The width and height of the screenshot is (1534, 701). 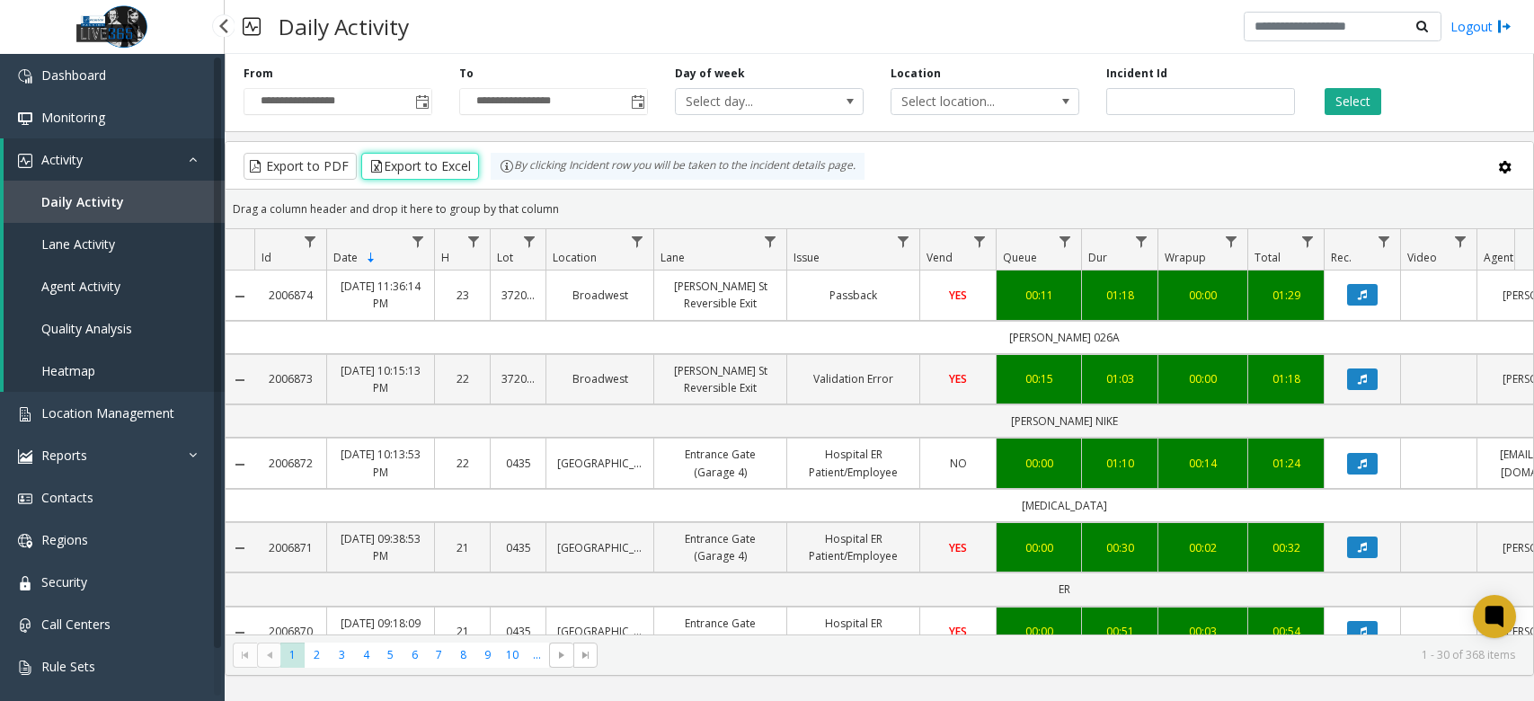 What do you see at coordinates (750, 102) in the screenshot?
I see `span: Select day...` at bounding box center [750, 102].